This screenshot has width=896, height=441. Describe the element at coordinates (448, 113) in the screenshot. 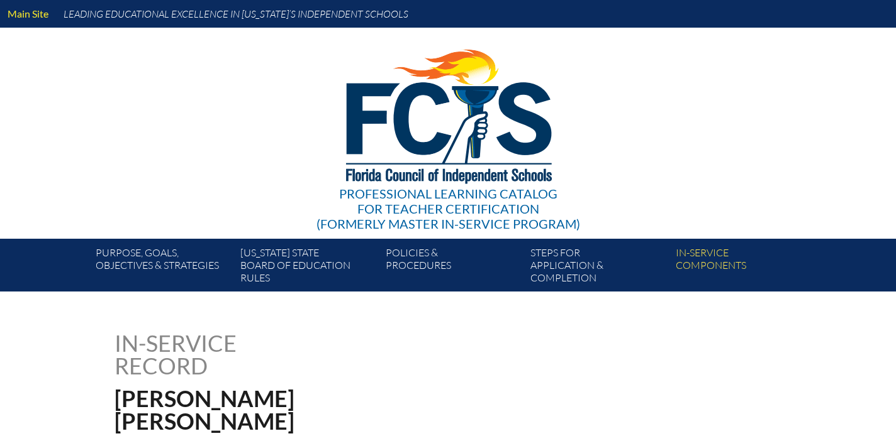

I see `img: FCISlogo221.eps` at that location.